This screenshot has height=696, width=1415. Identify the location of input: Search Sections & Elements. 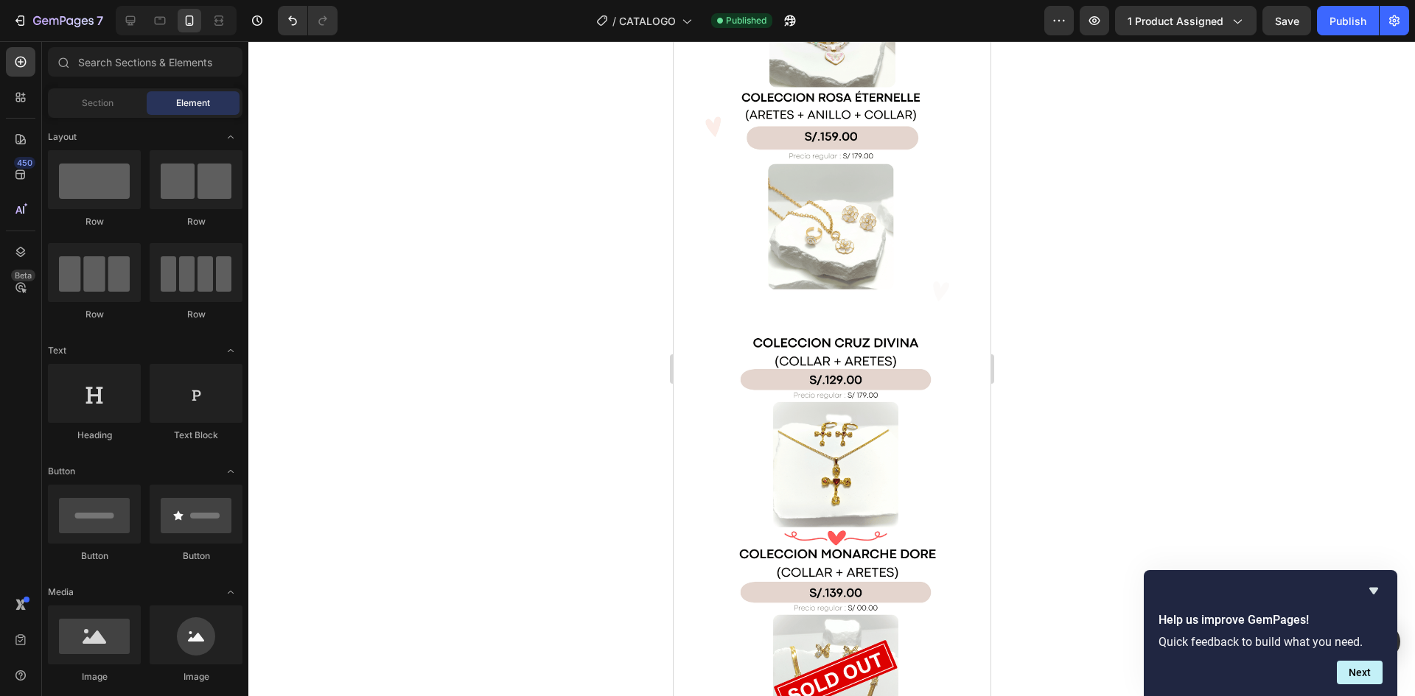
(145, 62).